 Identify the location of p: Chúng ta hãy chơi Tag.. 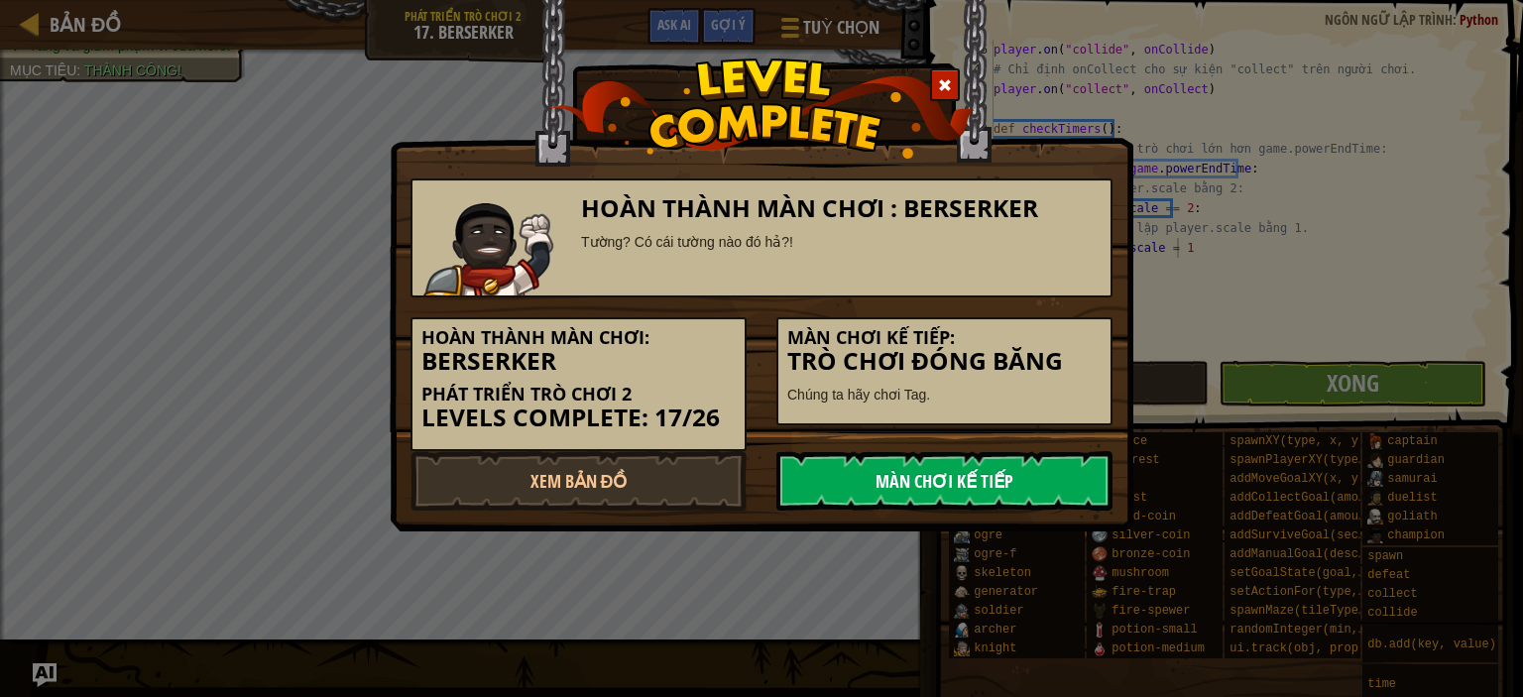
(944, 395).